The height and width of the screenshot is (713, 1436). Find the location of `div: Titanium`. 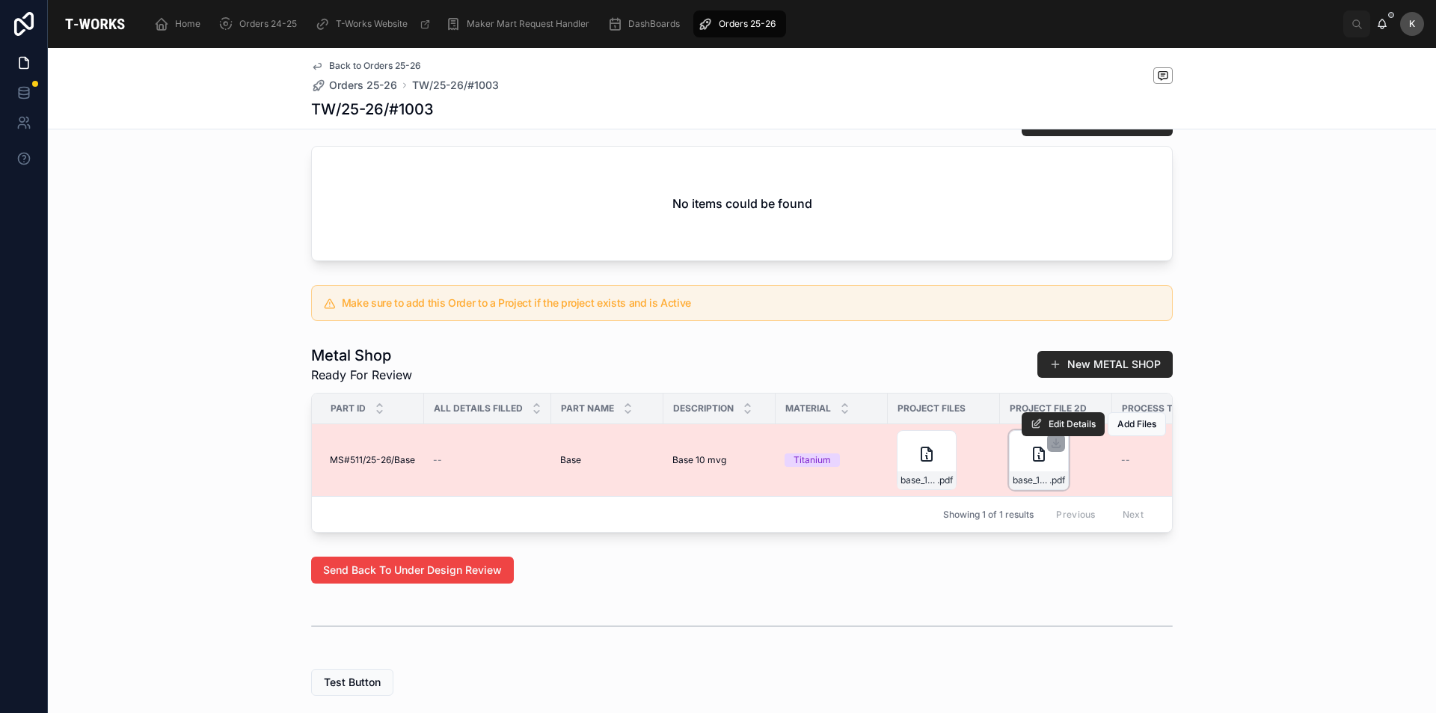

div: Titanium is located at coordinates (812, 460).